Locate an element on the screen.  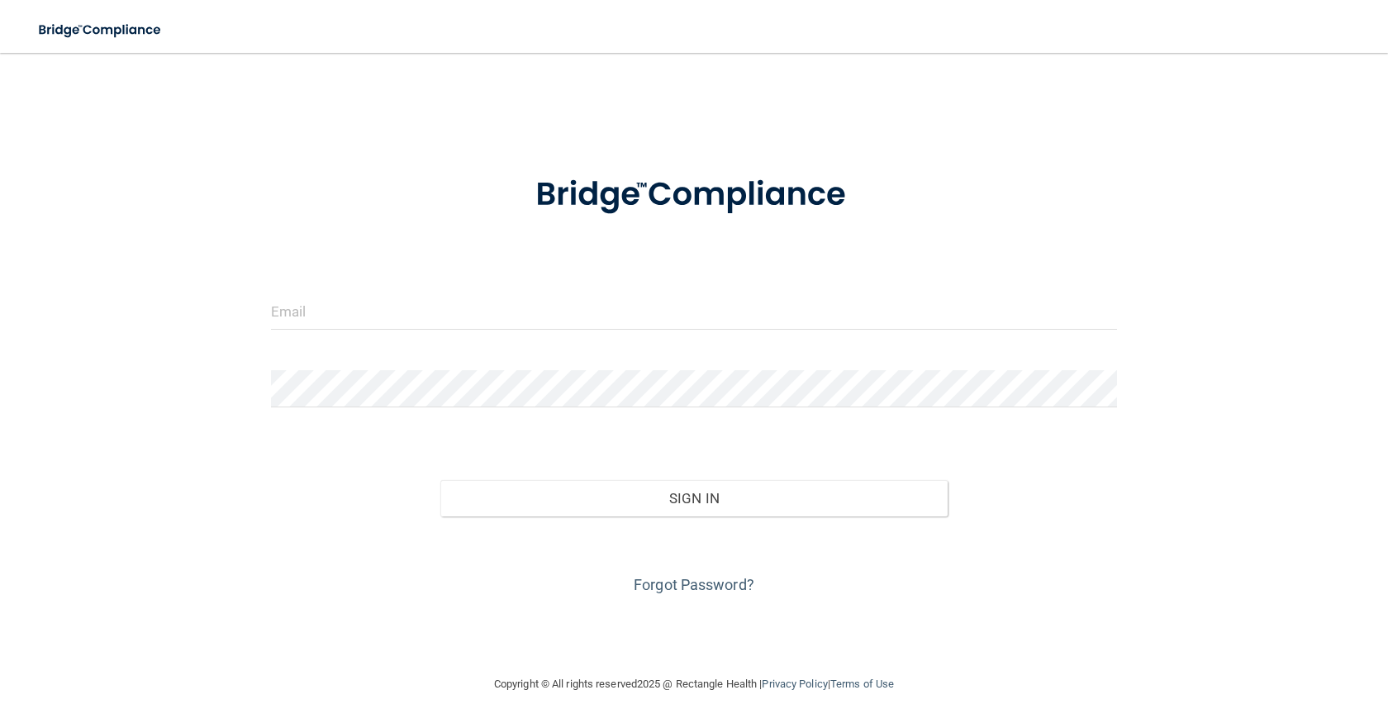
a: Forgot Password? is located at coordinates (694, 584).